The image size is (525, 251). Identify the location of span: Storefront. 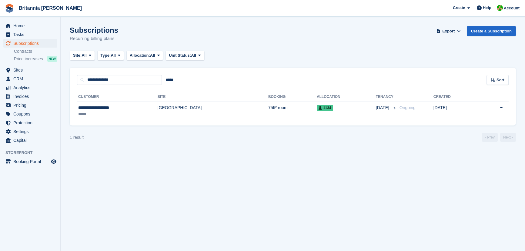
(33, 153).